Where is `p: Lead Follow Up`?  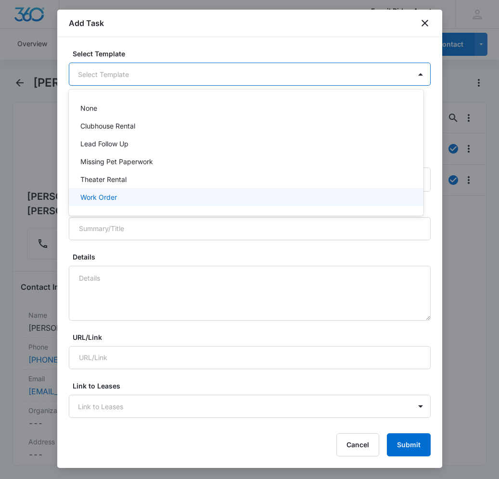 p: Lead Follow Up is located at coordinates (104, 143).